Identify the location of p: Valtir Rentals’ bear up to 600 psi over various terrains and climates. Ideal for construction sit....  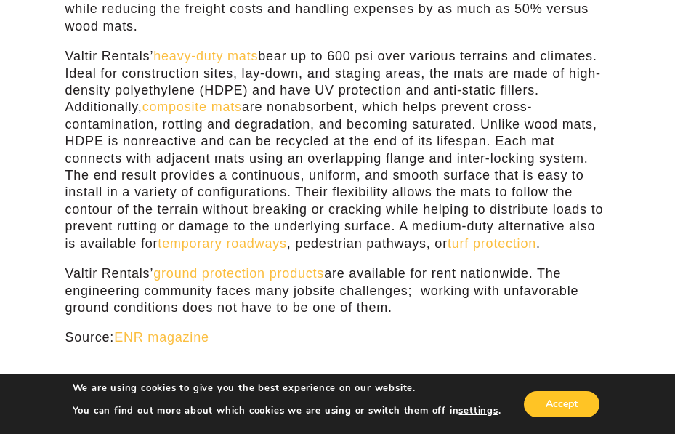
(338, 150).